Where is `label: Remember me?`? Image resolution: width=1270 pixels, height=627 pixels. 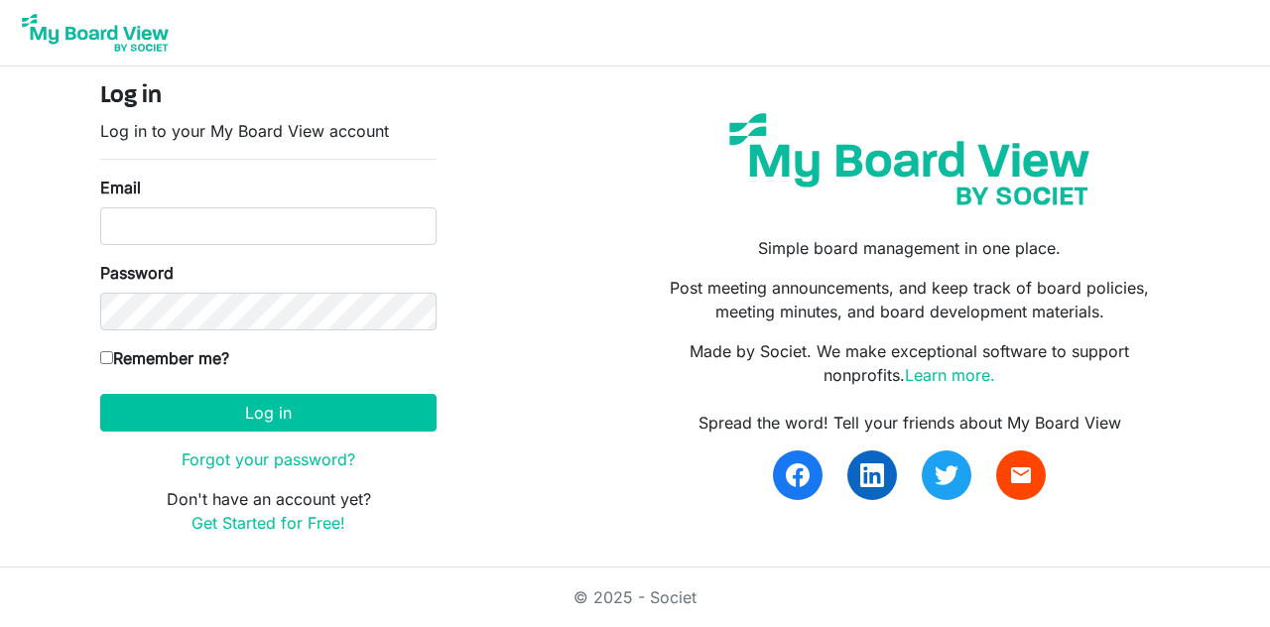
label: Remember me? is located at coordinates (165, 358).